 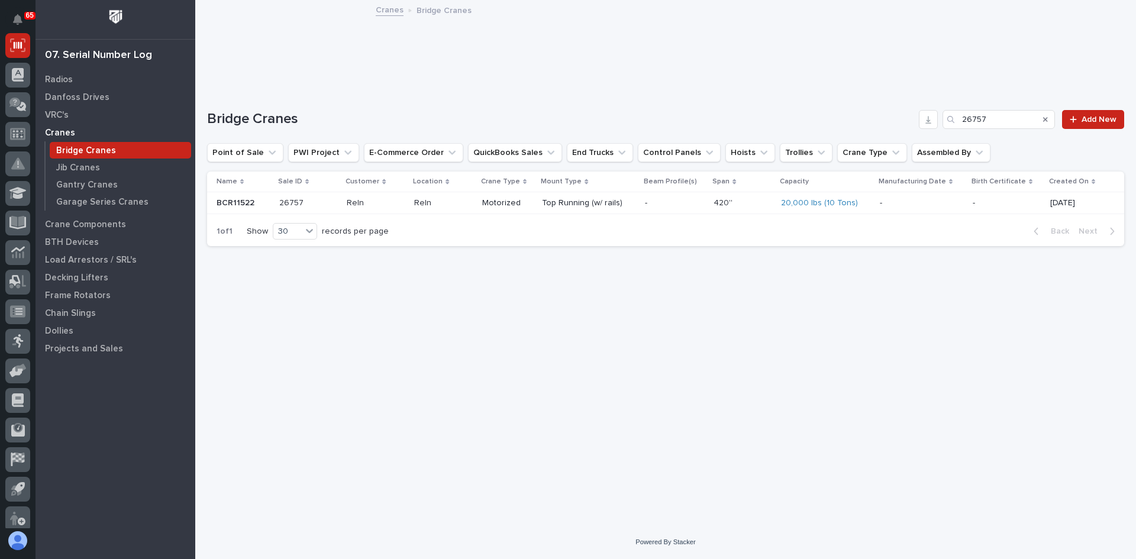 What do you see at coordinates (87, 185) in the screenshot?
I see `p: Gantry Cranes` at bounding box center [87, 185].